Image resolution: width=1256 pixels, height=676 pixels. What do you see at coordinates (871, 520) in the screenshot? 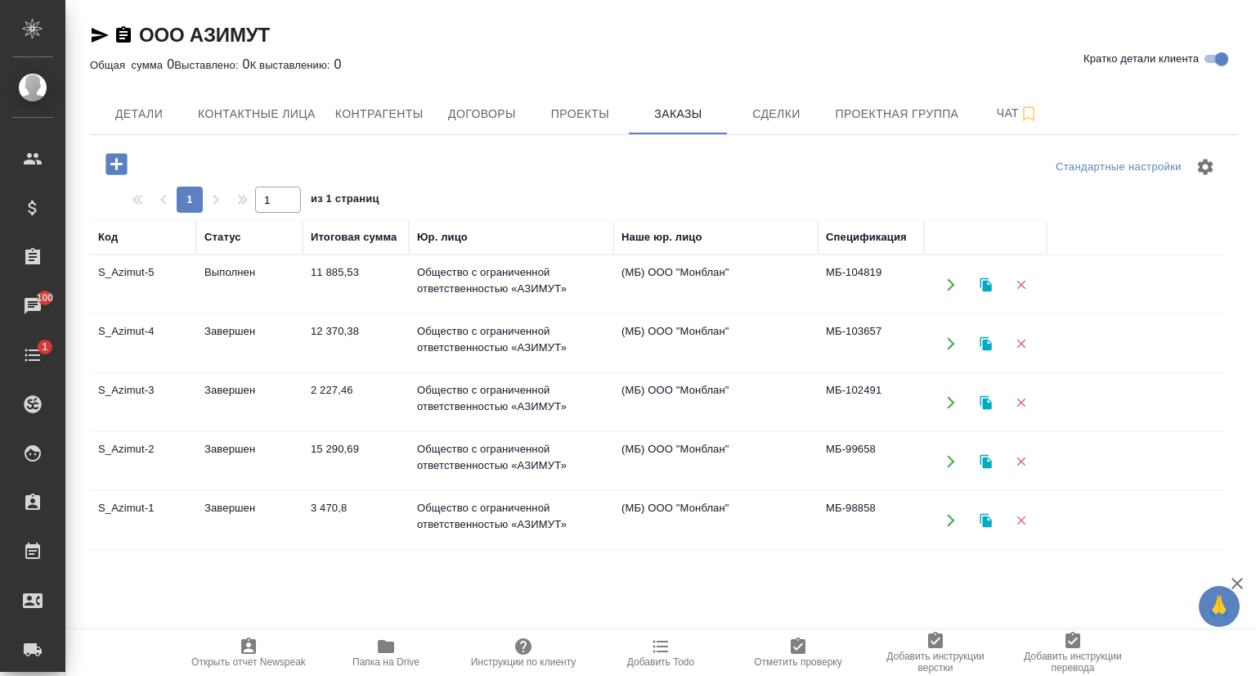
I see `td: МБ-98858` at bounding box center [871, 520].